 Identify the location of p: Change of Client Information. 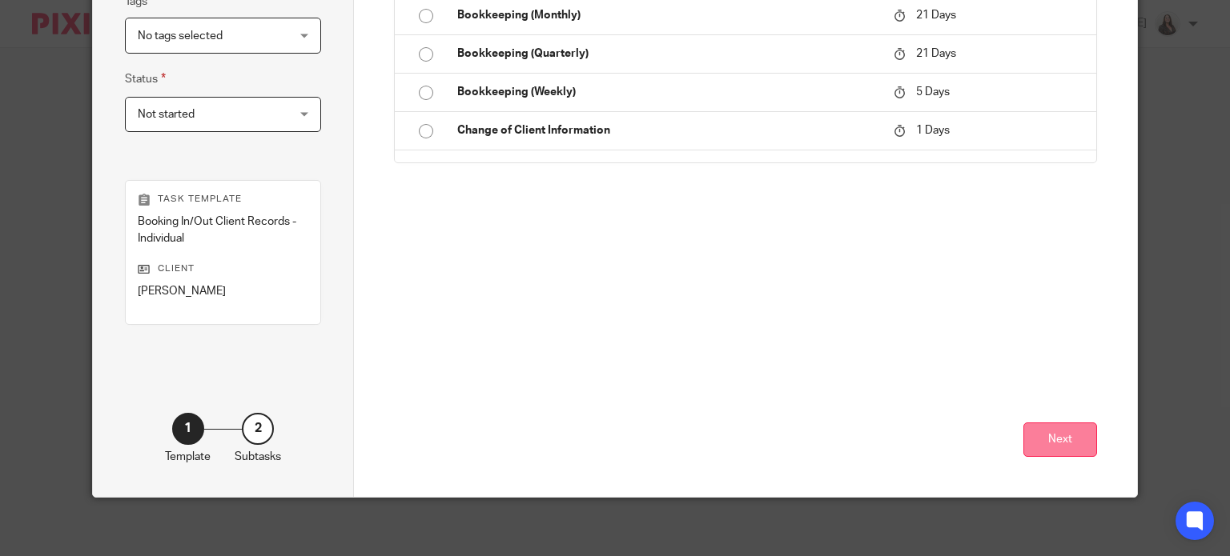
(667, 131).